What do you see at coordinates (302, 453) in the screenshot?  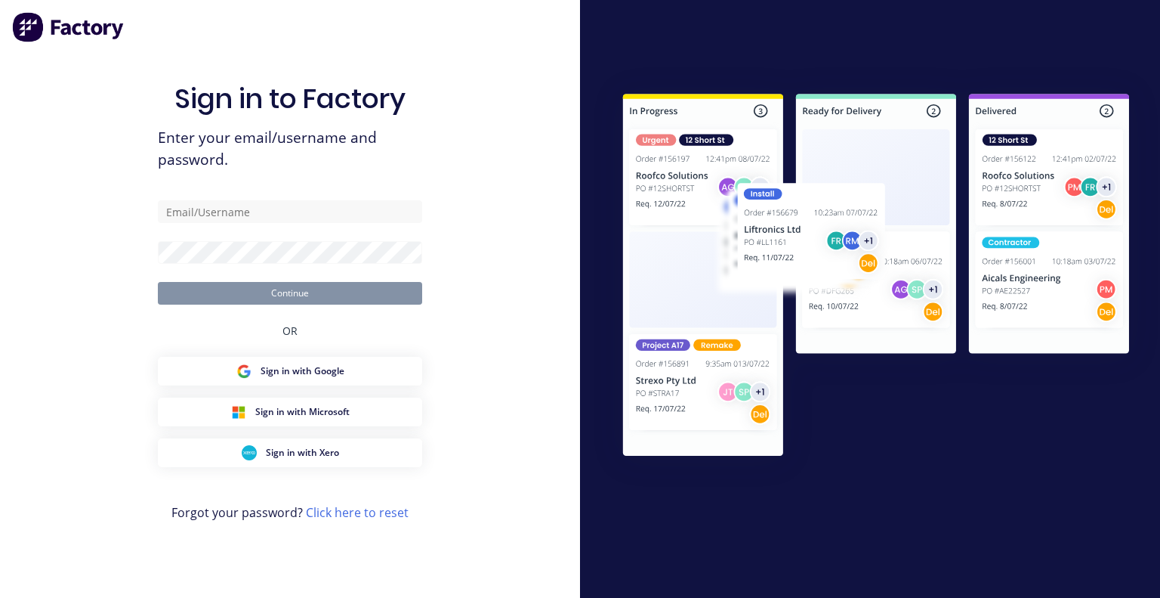 I see `span: Sign in with Xero` at bounding box center [302, 453].